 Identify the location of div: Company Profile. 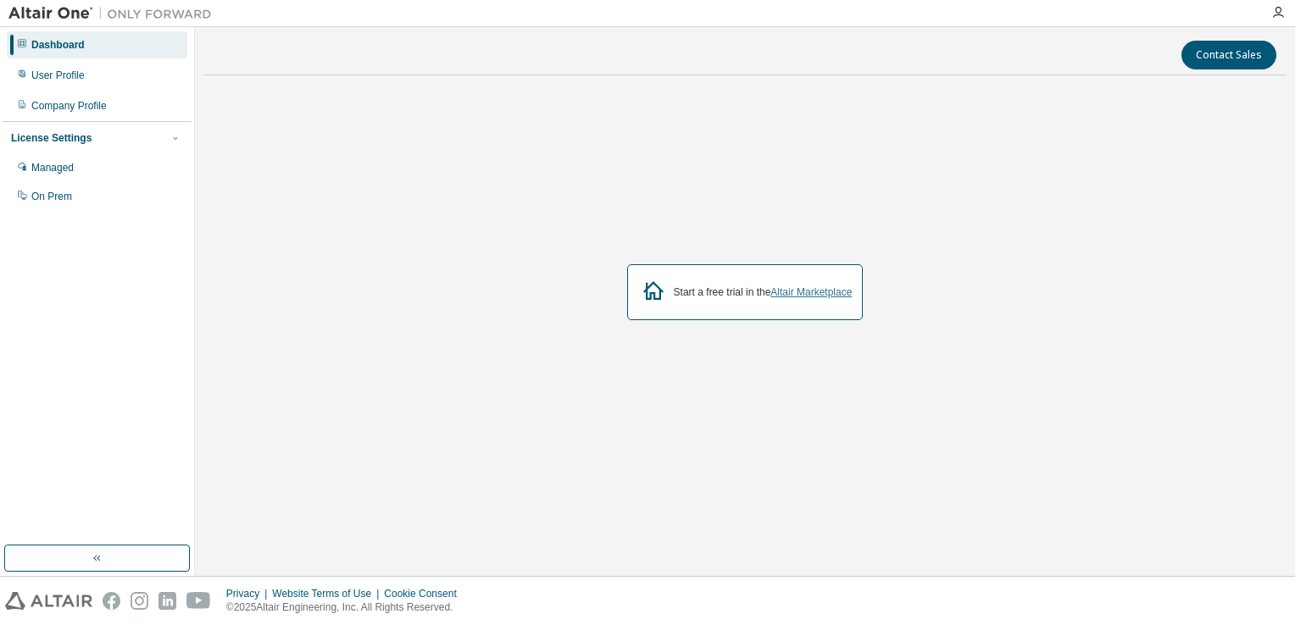
(69, 106).